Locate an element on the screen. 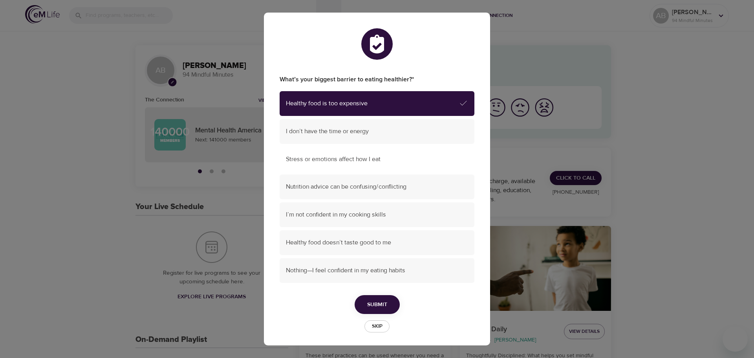 The image size is (754, 358). span: I’m not confident in my cooking skills is located at coordinates (377, 214).